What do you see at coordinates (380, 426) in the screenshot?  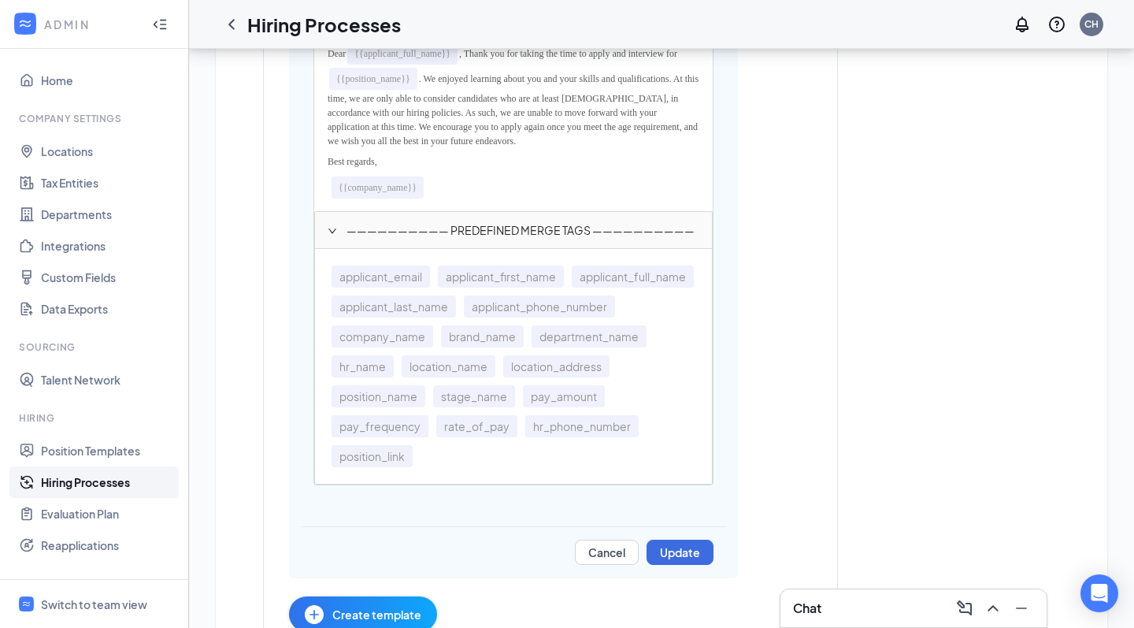 I see `span: pay_frequency` at bounding box center [380, 426].